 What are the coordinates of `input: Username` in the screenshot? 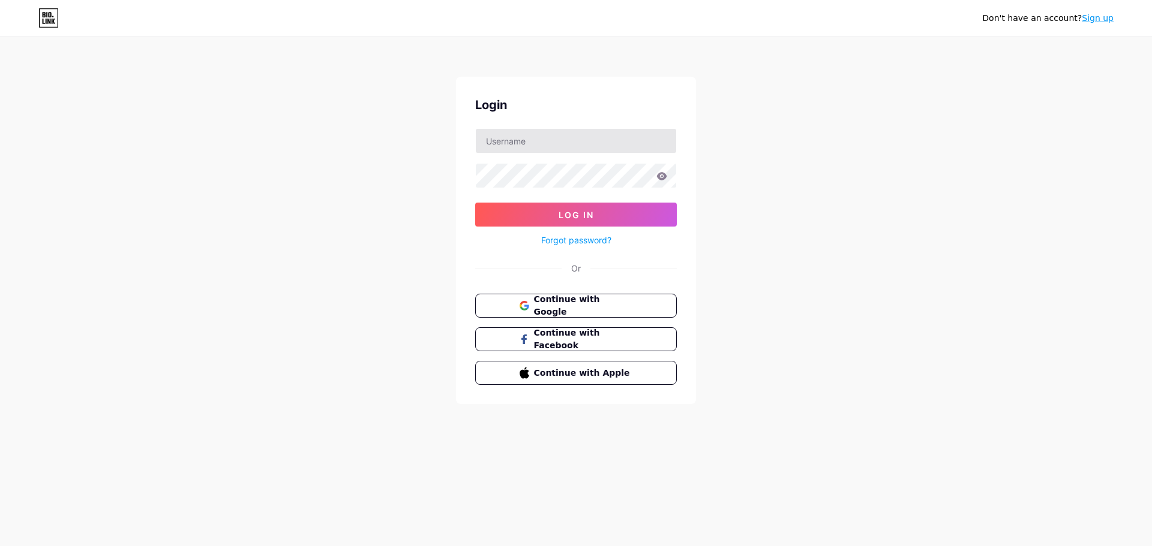 It's located at (576, 141).